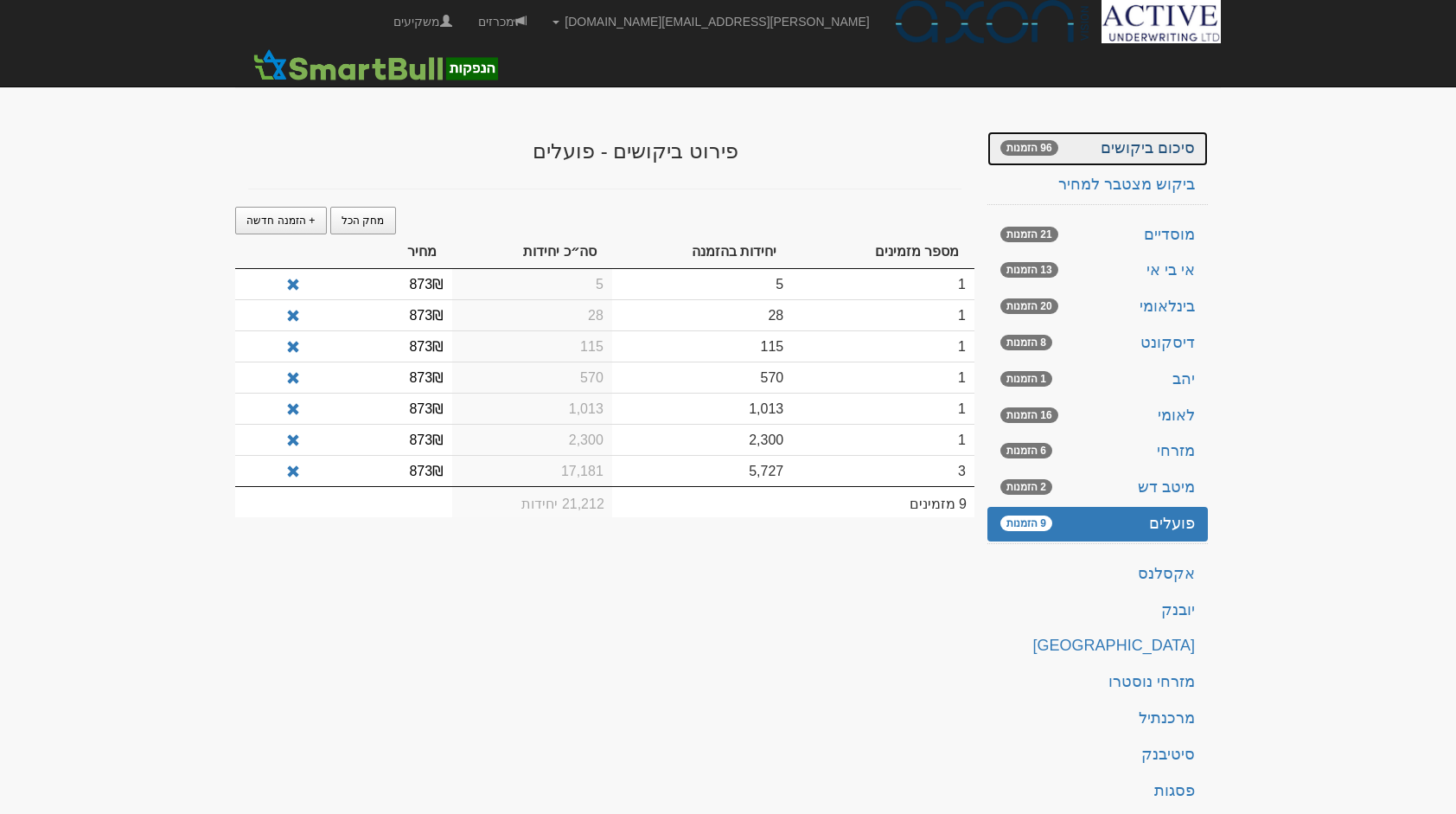 The width and height of the screenshot is (1456, 814). What do you see at coordinates (1026, 486) in the screenshot?
I see `span: 2 הזמנות` at bounding box center [1026, 486].